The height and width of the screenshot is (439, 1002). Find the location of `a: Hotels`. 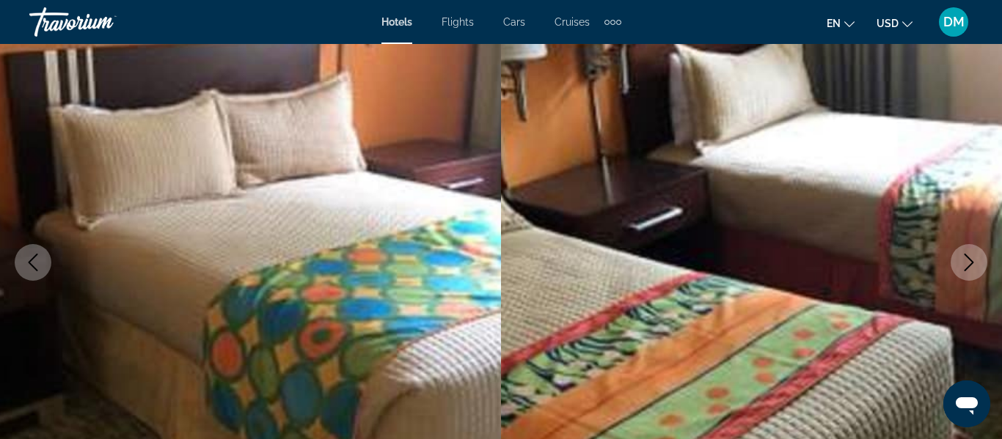

a: Hotels is located at coordinates (397, 22).